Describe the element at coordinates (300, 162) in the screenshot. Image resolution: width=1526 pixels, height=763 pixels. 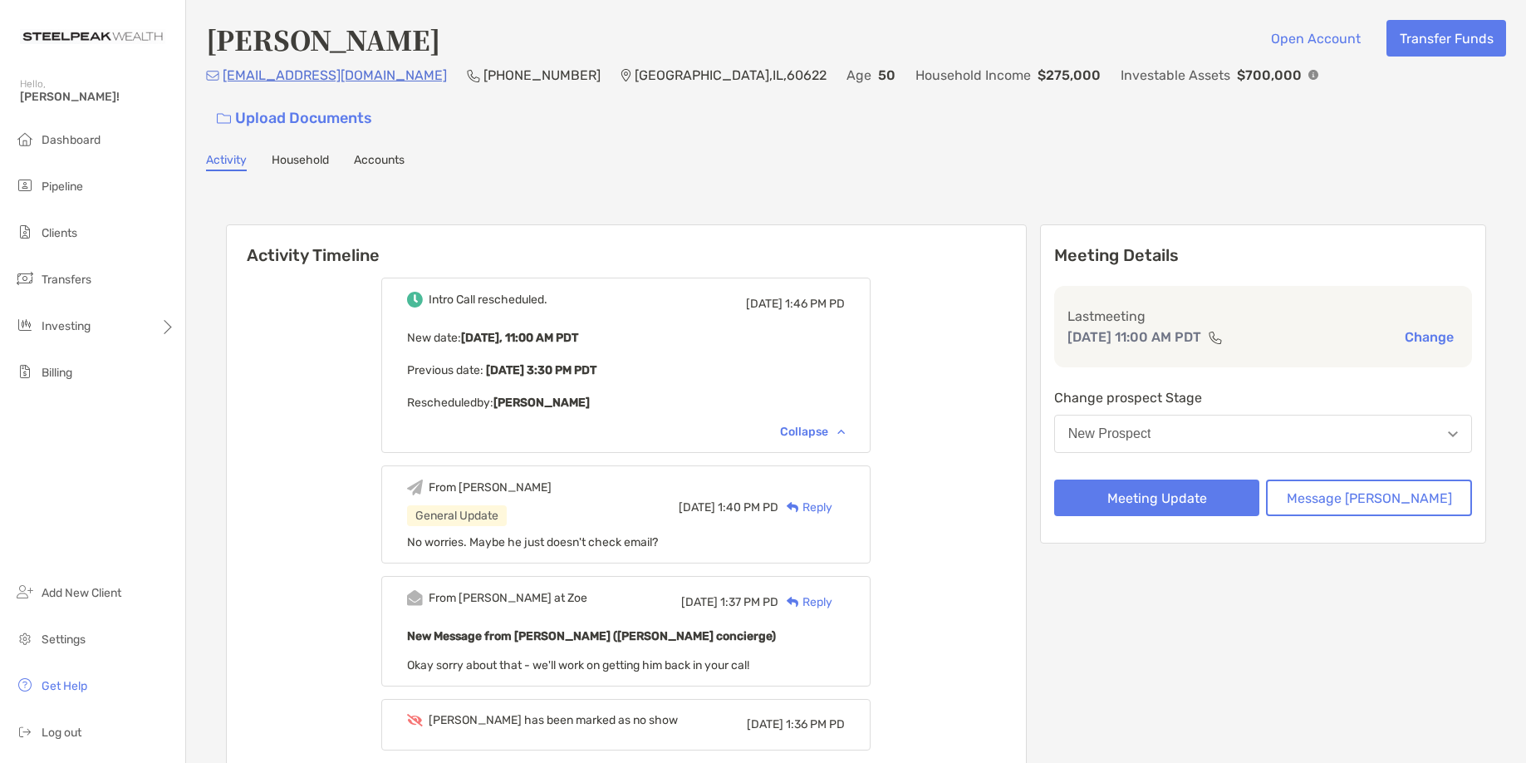
I see `a: Household` at that location.